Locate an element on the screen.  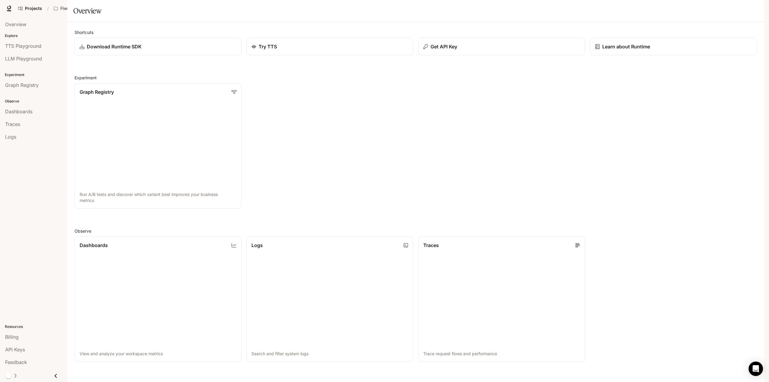
p: Graph Registry is located at coordinates (97, 92).